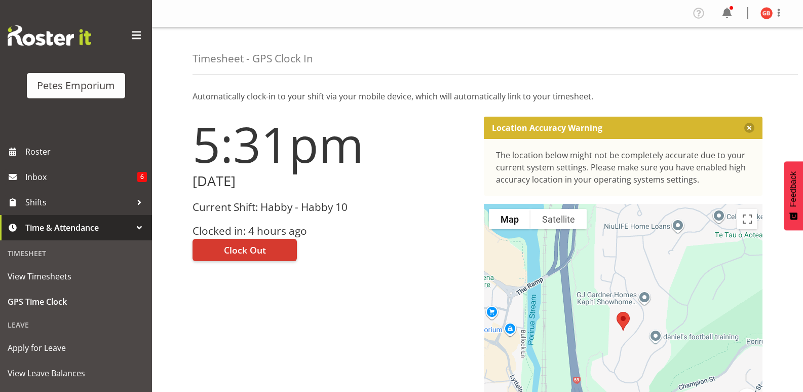  Describe the element at coordinates (793, 196) in the screenshot. I see `button: Feedback - Show survey` at that location.